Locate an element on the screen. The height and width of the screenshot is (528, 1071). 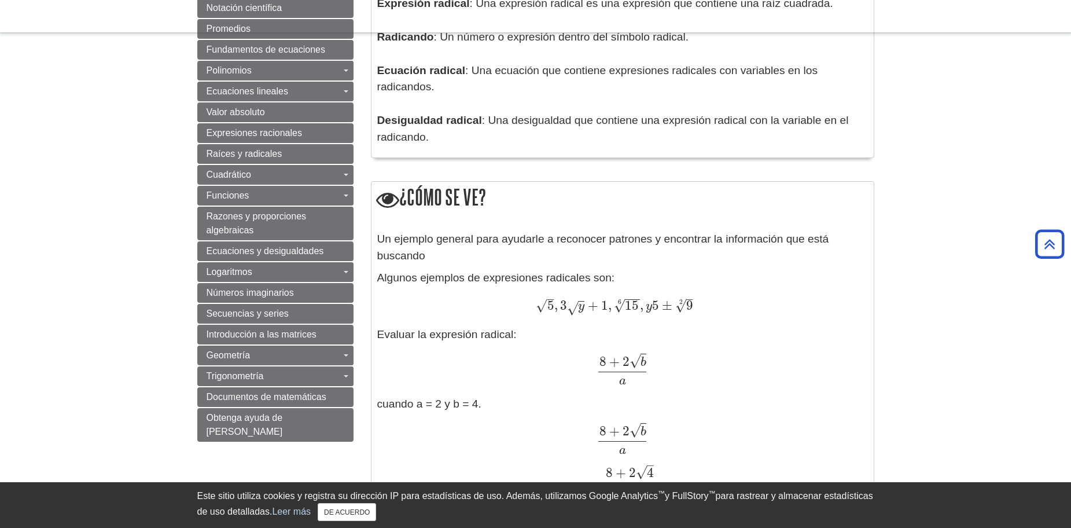
font: Funciones is located at coordinates (228, 195).